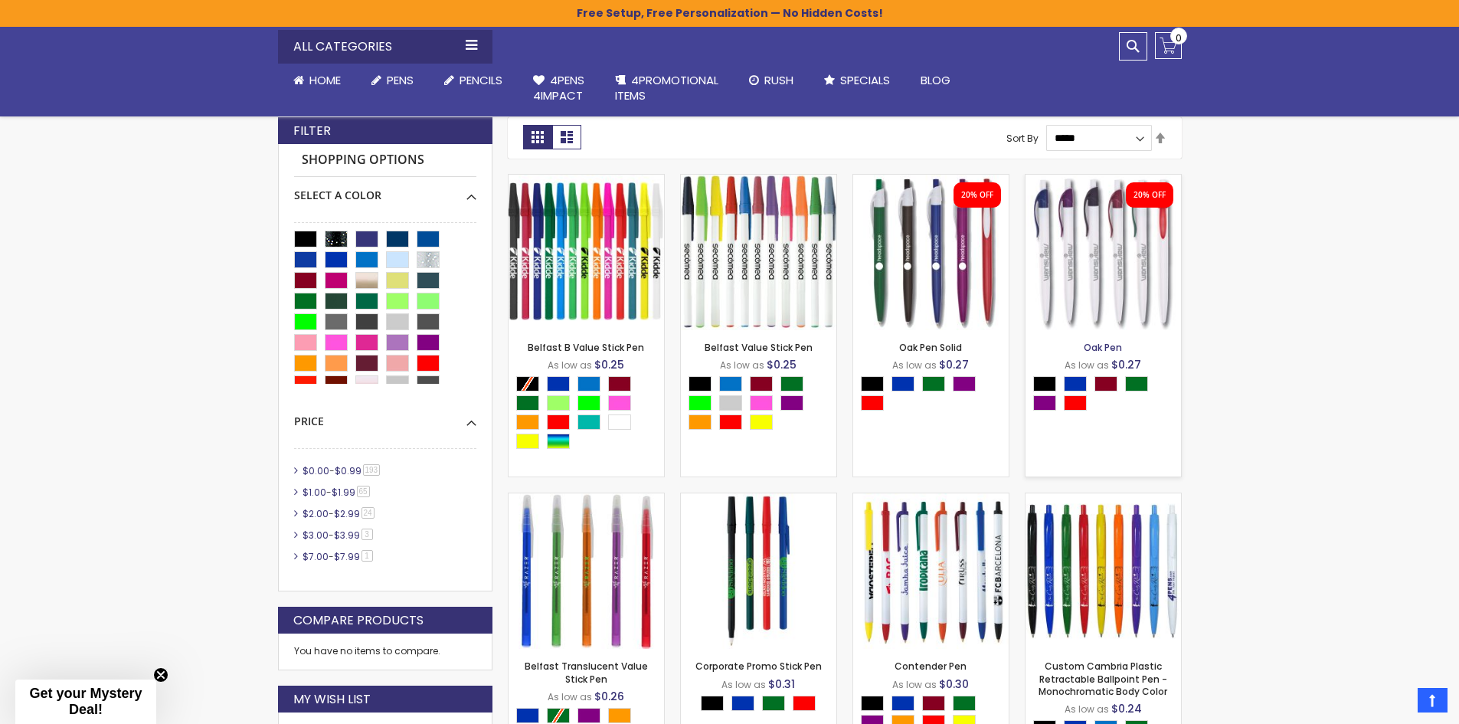  I want to click on button: Close teaser, so click(161, 675).